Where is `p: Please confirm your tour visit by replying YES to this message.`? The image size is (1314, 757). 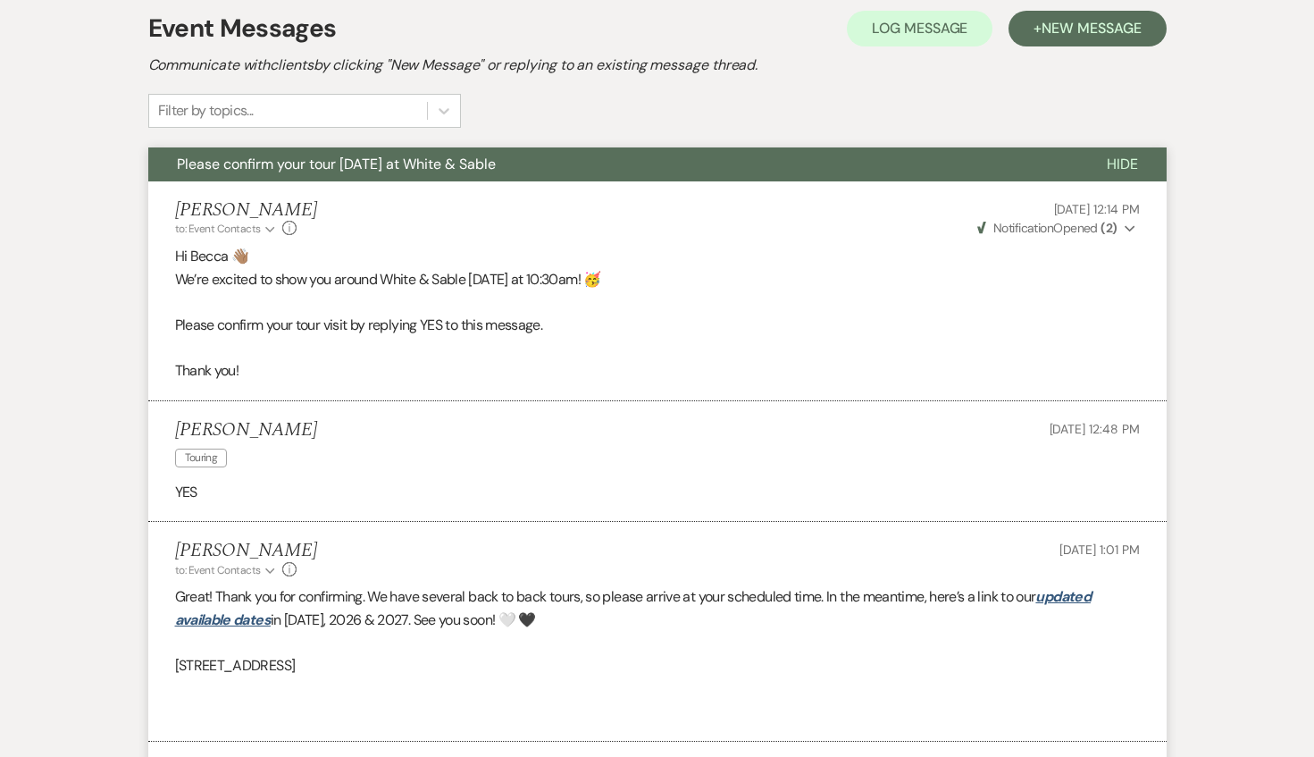
p: Please confirm your tour visit by replying YES to this message. is located at coordinates (658, 325).